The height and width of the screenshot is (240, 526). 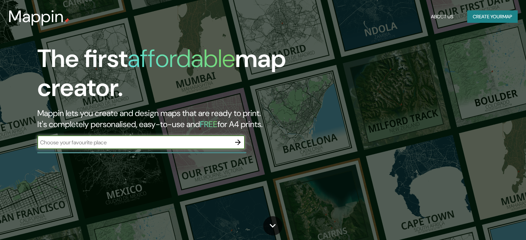 What do you see at coordinates (181, 58) in the screenshot?
I see `h1: affordable` at bounding box center [181, 58].